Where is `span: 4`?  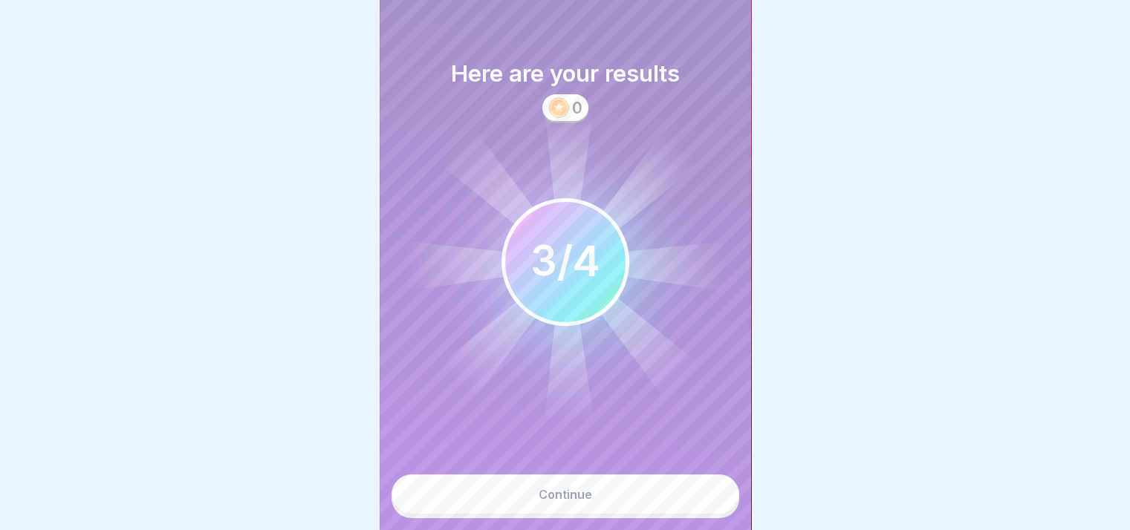 span: 4 is located at coordinates (543, 262).